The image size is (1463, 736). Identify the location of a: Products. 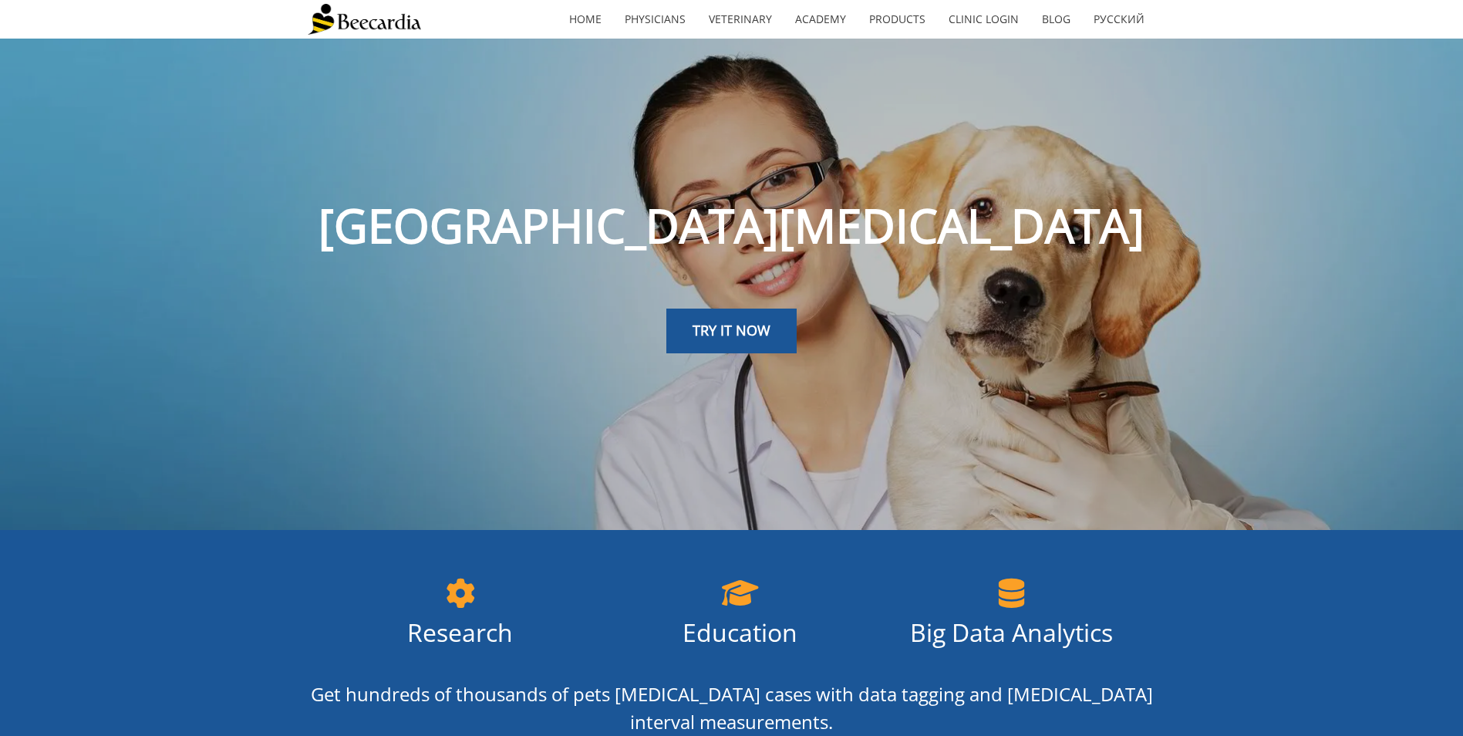
(897, 19).